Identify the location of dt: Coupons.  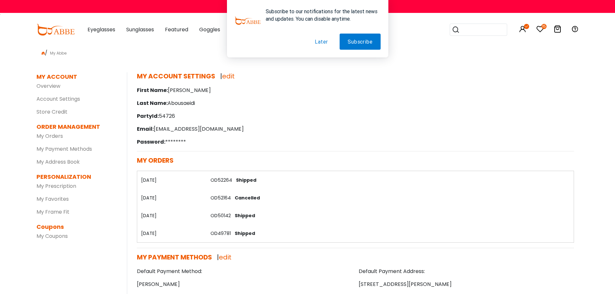
(77, 227).